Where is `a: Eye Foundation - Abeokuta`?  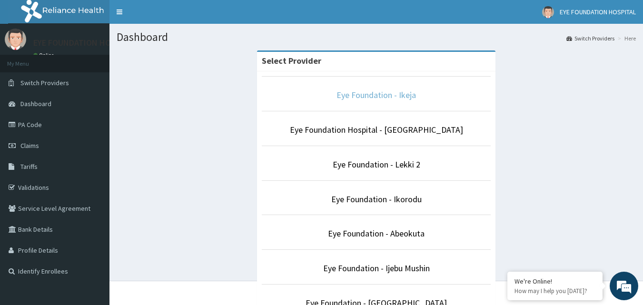 a: Eye Foundation - Abeokuta is located at coordinates (376, 233).